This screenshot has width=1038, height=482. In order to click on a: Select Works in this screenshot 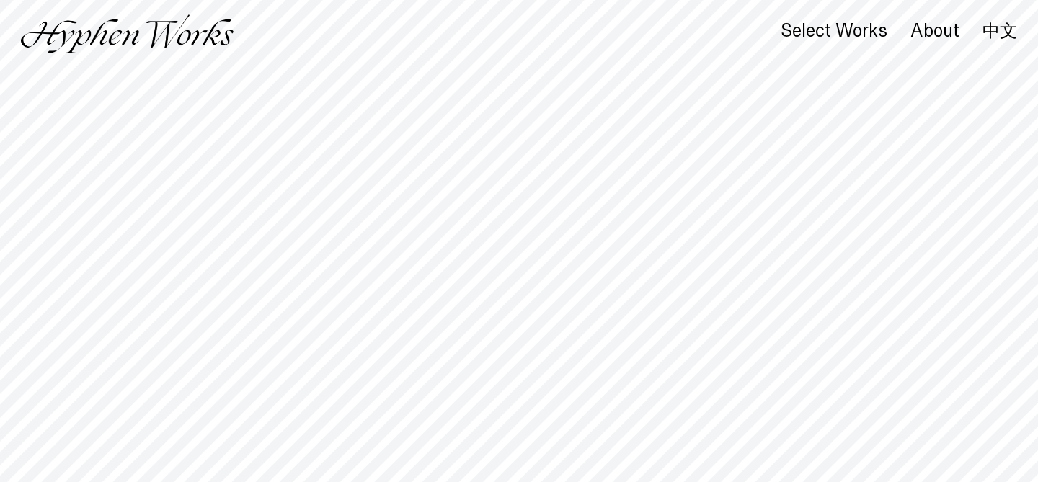, I will do `click(834, 32)`.